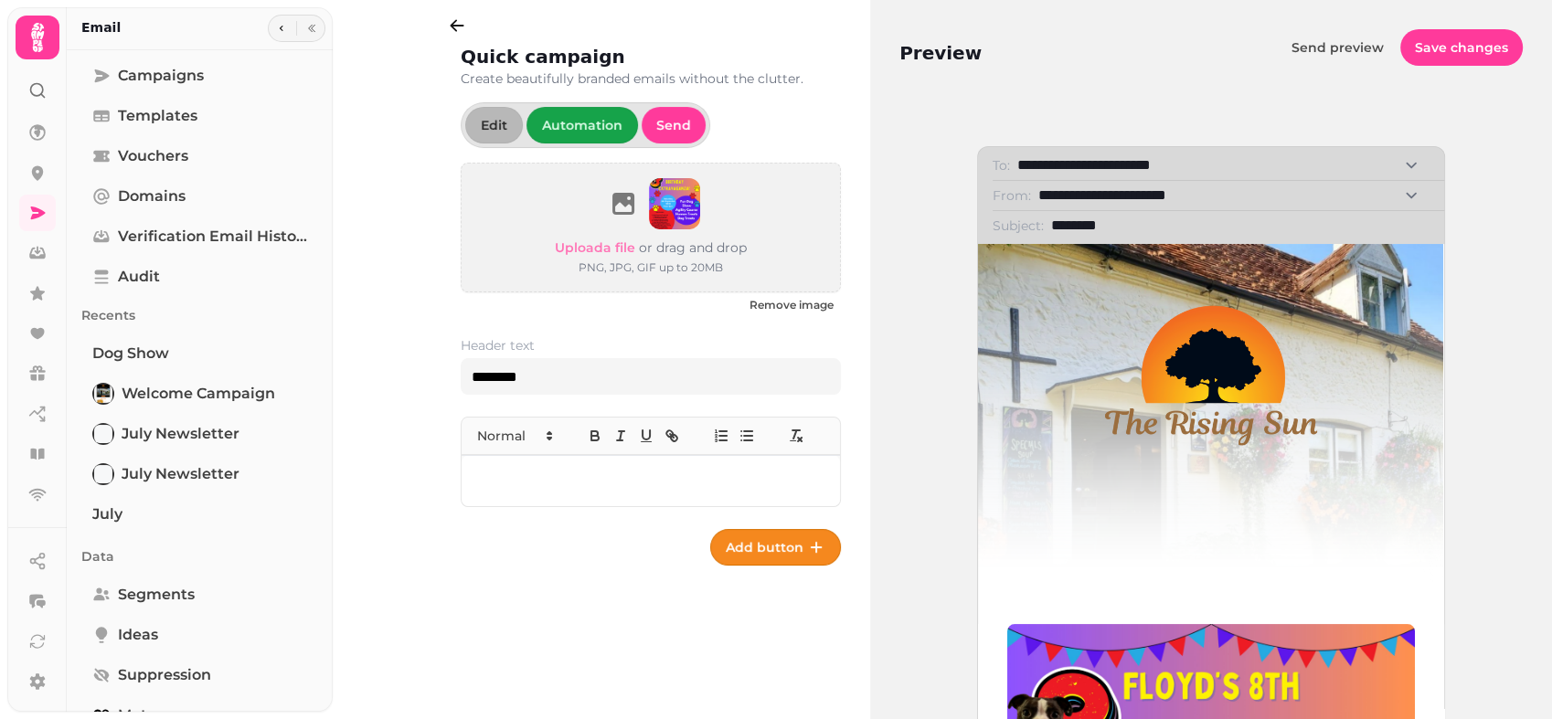 The width and height of the screenshot is (1552, 719). What do you see at coordinates (674, 125) in the screenshot?
I see `button: Send` at bounding box center [674, 125].